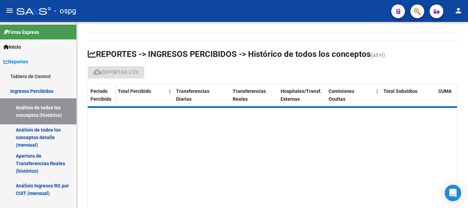 This screenshot has height=208, width=468. Describe the element at coordinates (21, 32) in the screenshot. I see `span: Firma Express` at that location.